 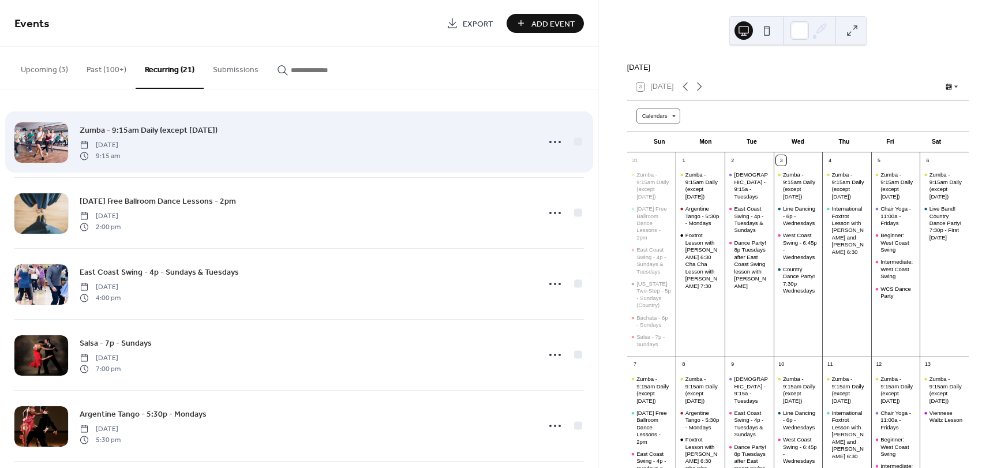 I want to click on div: 2, so click(x=733, y=160).